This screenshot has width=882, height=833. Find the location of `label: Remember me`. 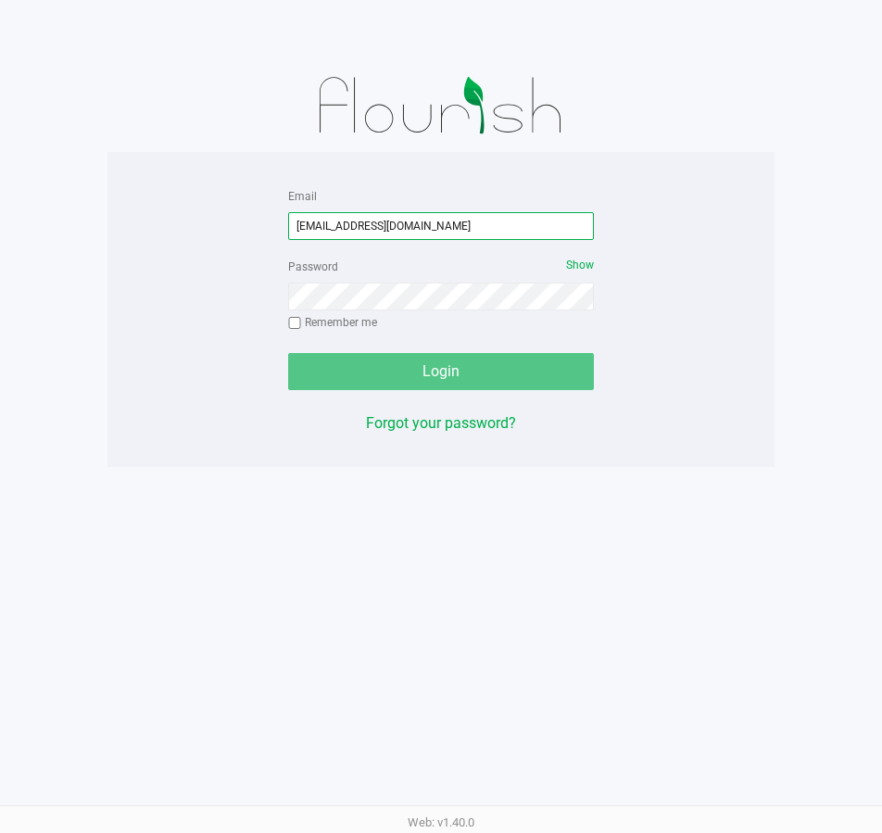

label: Remember me is located at coordinates (333, 322).